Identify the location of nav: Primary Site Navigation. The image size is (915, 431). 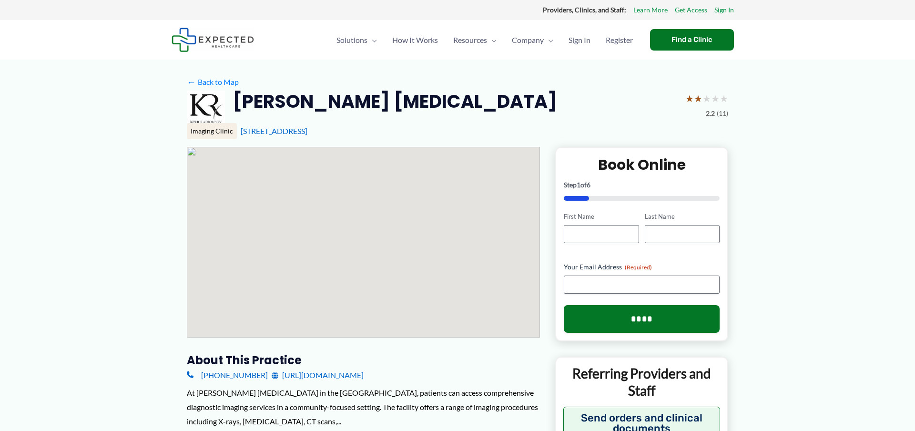
(484, 40).